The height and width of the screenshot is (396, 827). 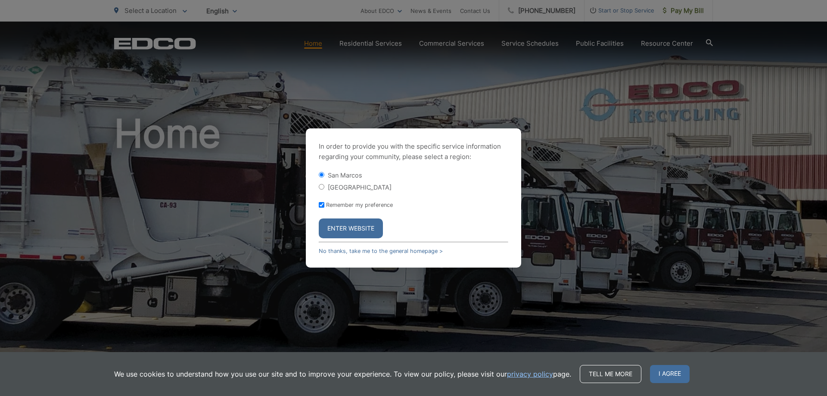 What do you see at coordinates (381, 251) in the screenshot?
I see `a: No thanks, take me to the general homepage >` at bounding box center [381, 251].